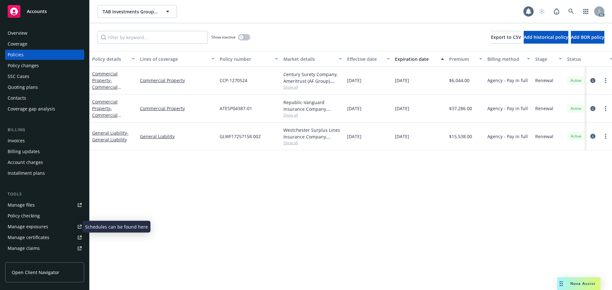 This screenshot has height=290, width=612. Describe the element at coordinates (309, 59) in the screenshot. I see `div: Market details` at that location.